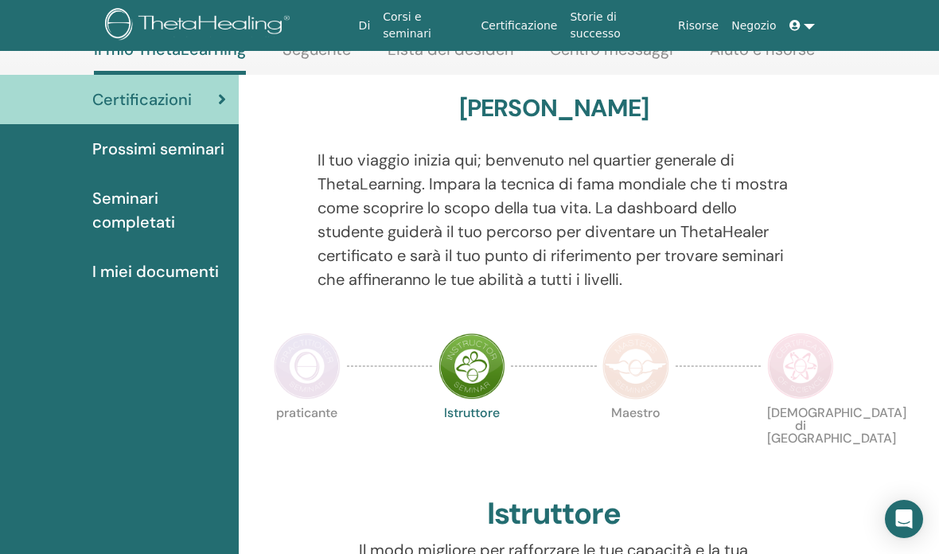  I want to click on a: Centro messaggi, so click(611, 55).